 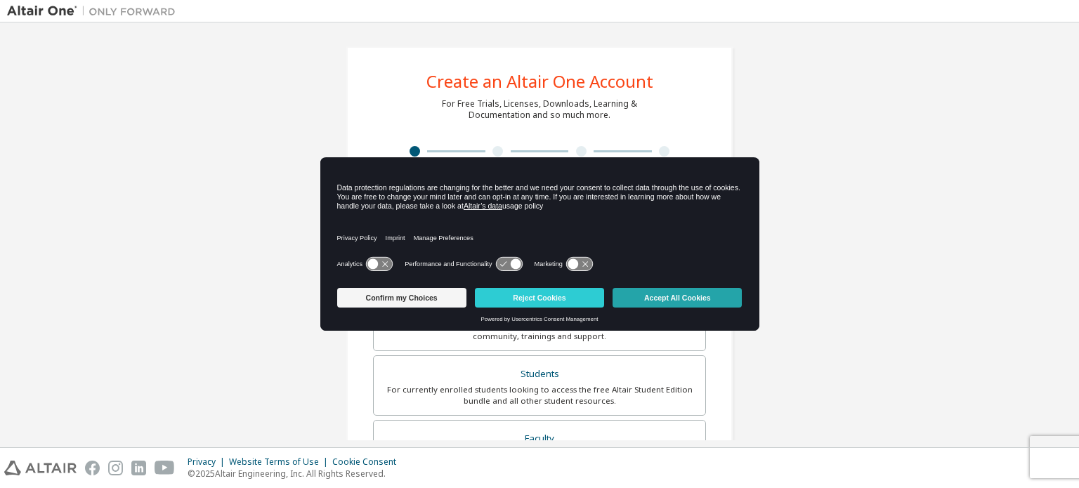 What do you see at coordinates (540, 82) in the screenshot?
I see `div: Create an Altair One Account` at bounding box center [540, 82].